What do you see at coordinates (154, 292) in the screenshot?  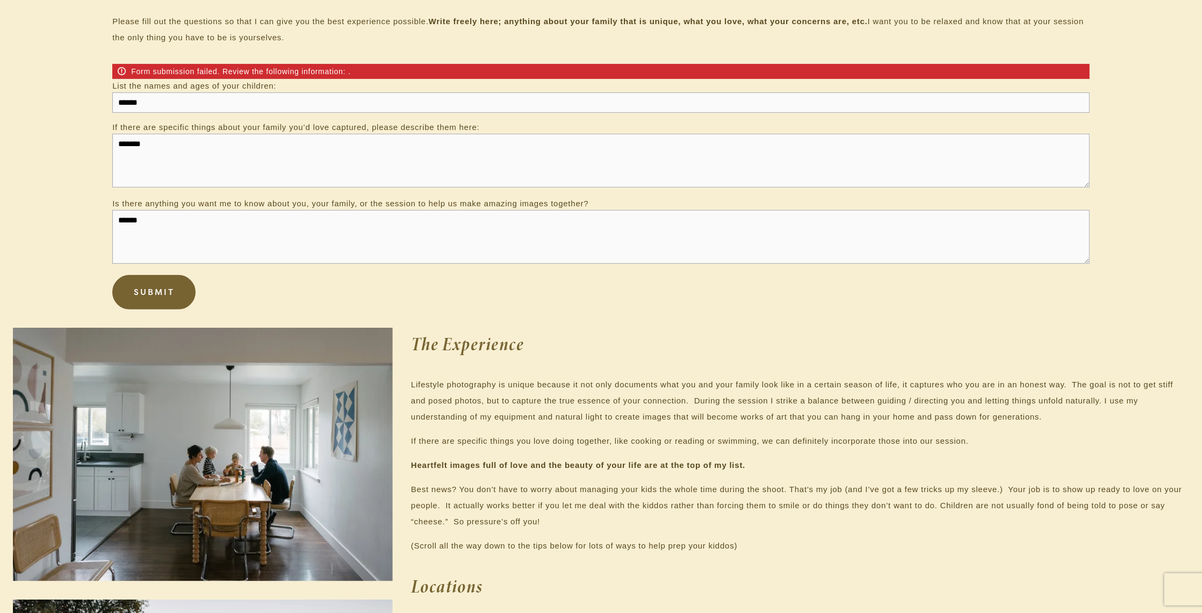 I see `span: Submit` at bounding box center [154, 292].